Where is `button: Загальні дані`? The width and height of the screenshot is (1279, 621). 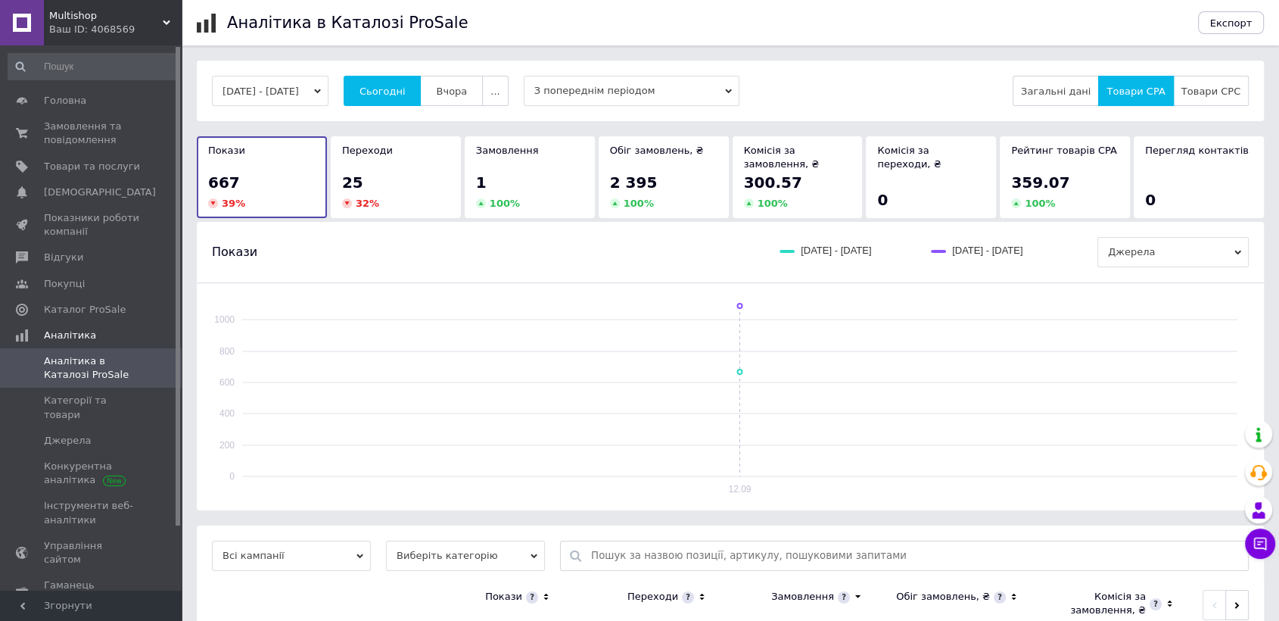
button: Загальні дані is located at coordinates (1056, 91).